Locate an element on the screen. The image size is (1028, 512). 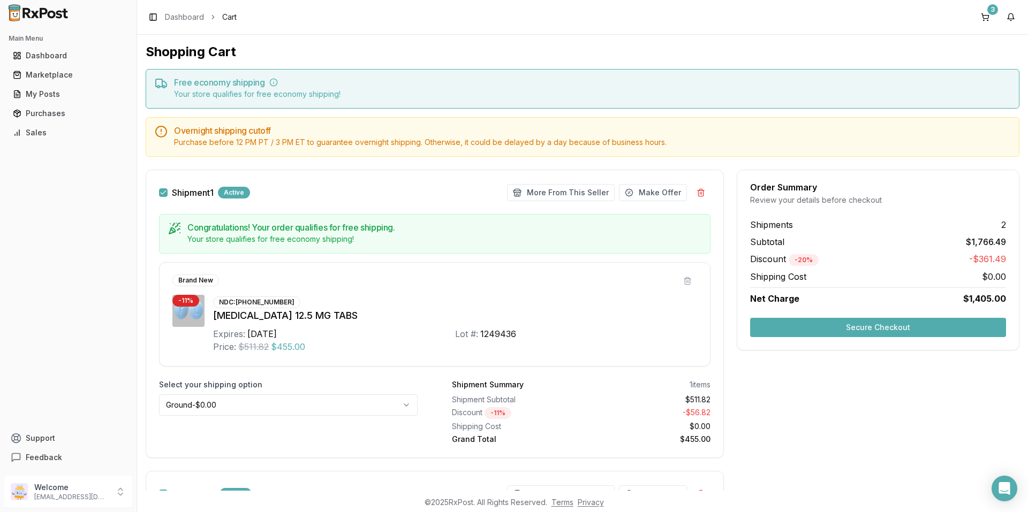
h5: Congratulations! Your order qualifies for free shipping. is located at coordinates (444, 227).